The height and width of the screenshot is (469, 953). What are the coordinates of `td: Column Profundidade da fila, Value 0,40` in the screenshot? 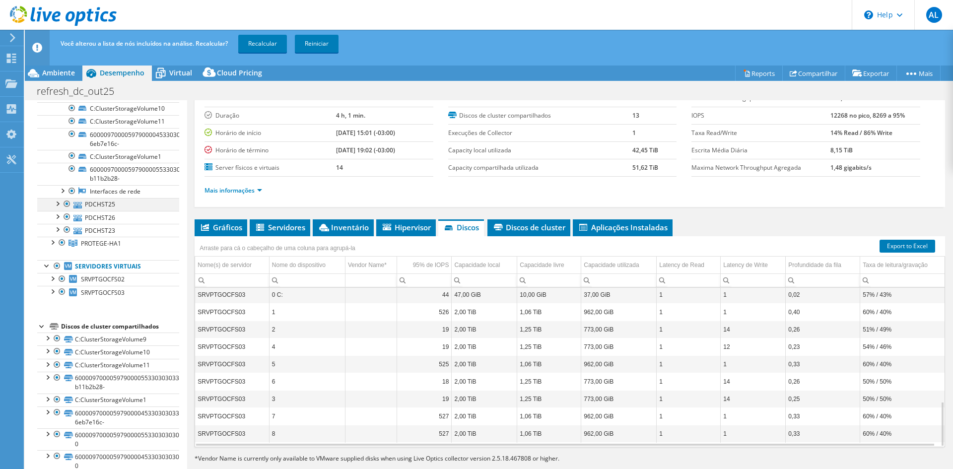 It's located at (823, 312).